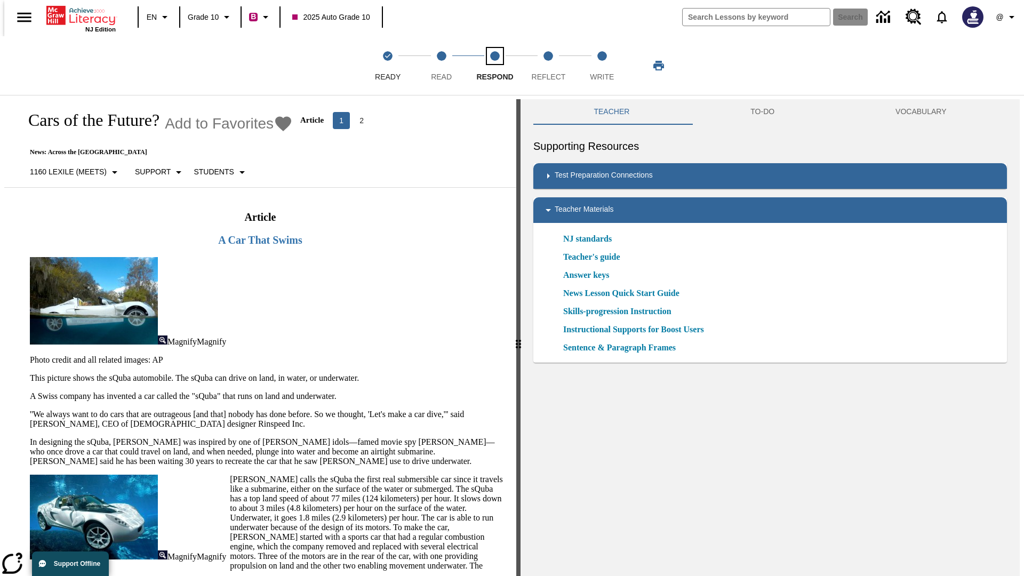  I want to click on button: Read step 2 of 5, so click(441, 66).